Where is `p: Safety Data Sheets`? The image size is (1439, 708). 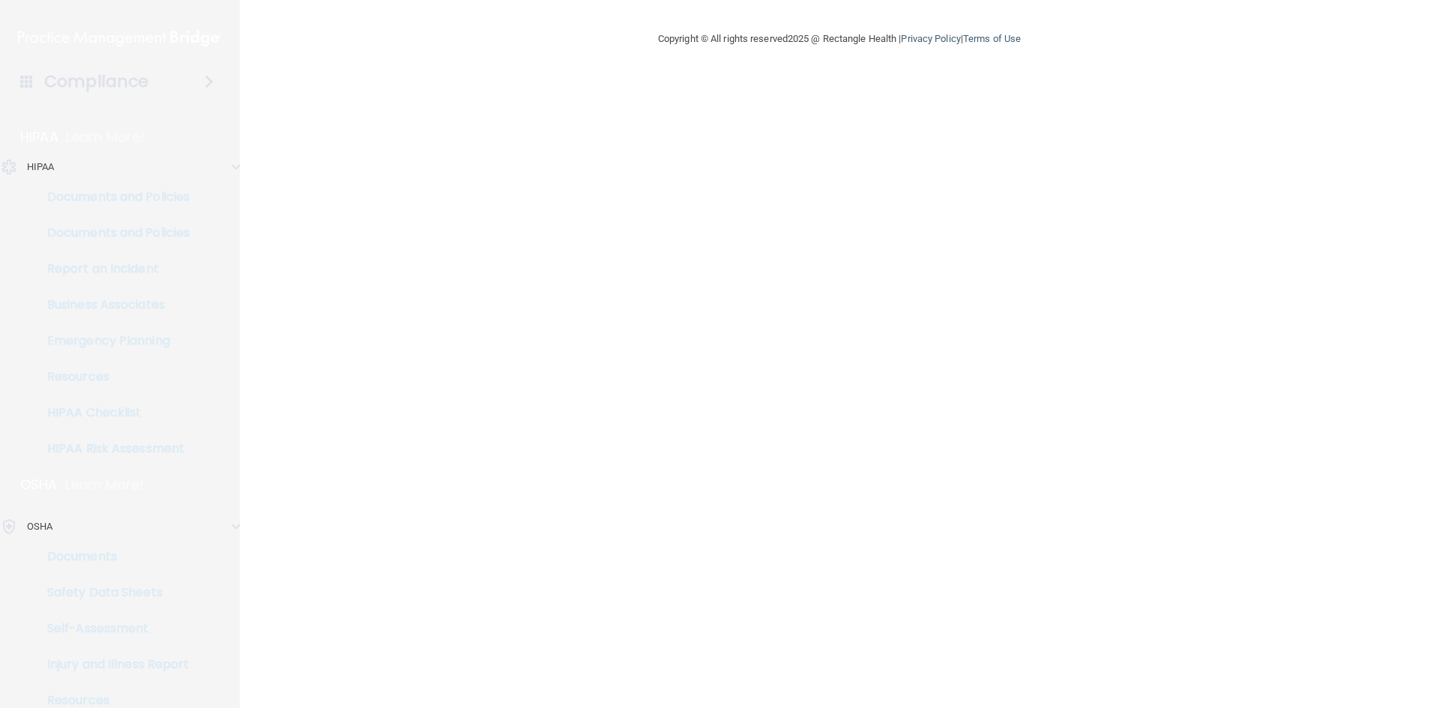 p: Safety Data Sheets is located at coordinates (112, 593).